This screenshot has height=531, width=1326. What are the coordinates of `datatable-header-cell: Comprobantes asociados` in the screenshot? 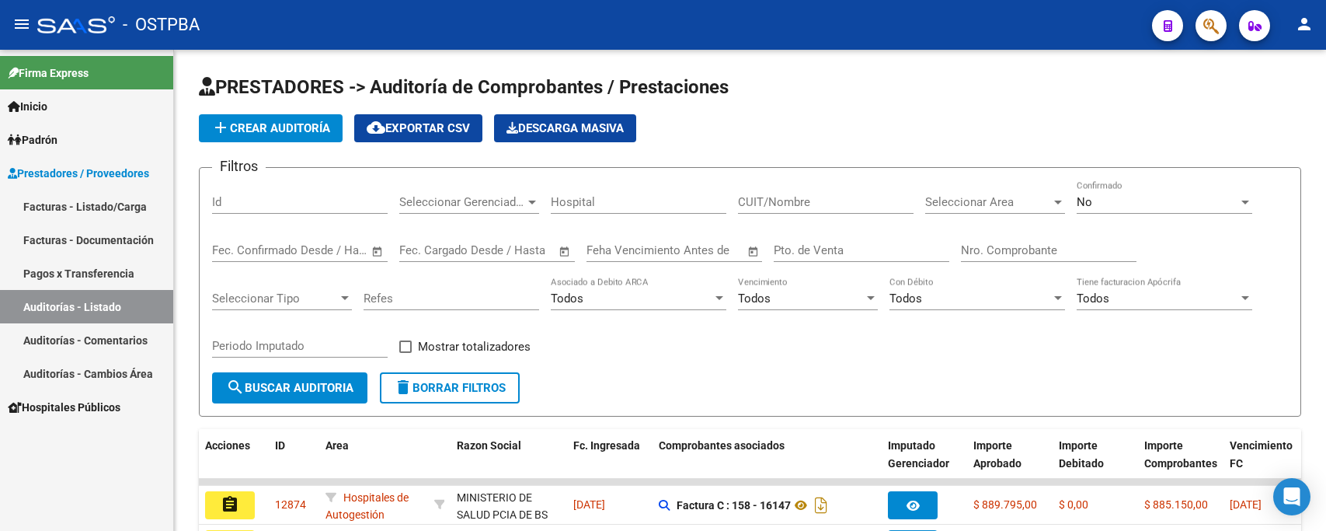 It's located at (767, 463).